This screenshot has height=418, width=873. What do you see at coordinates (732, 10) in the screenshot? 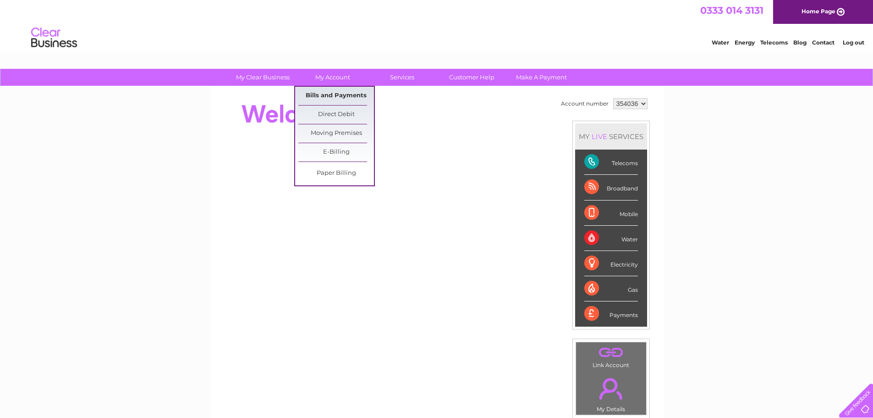
I see `span: 0333 014 3131` at bounding box center [732, 10].